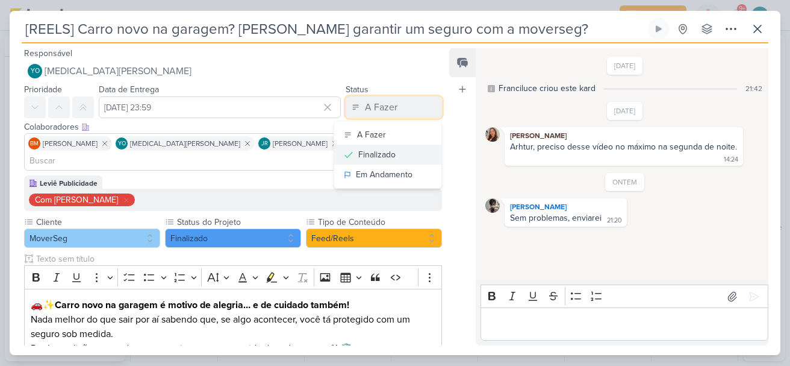  I want to click on p: BM, so click(34, 144).